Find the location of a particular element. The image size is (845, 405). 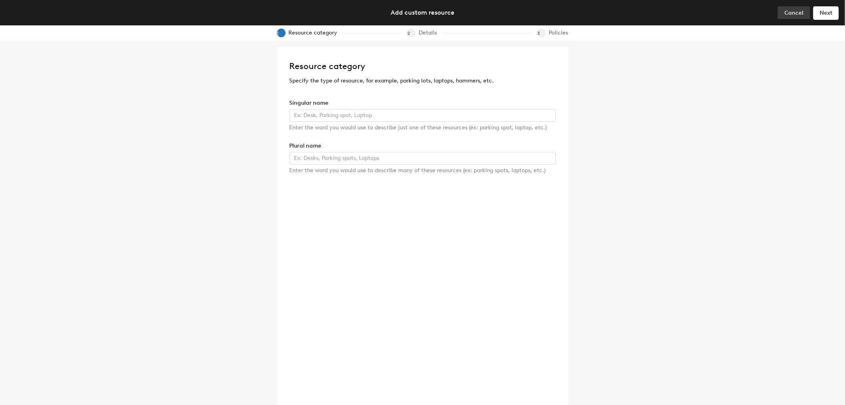

button: Next is located at coordinates (826, 13).